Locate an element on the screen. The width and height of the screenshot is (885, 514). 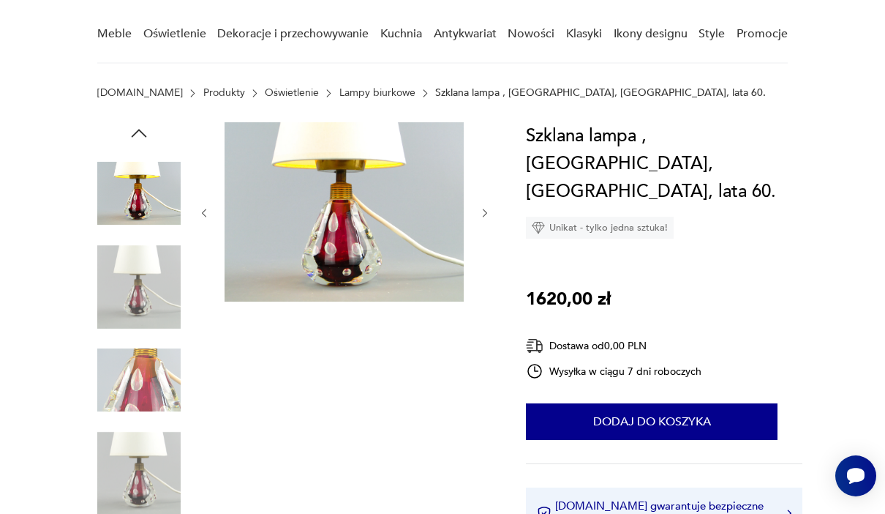
div: Dostawa od 0,00 PLN is located at coordinates (614, 345).